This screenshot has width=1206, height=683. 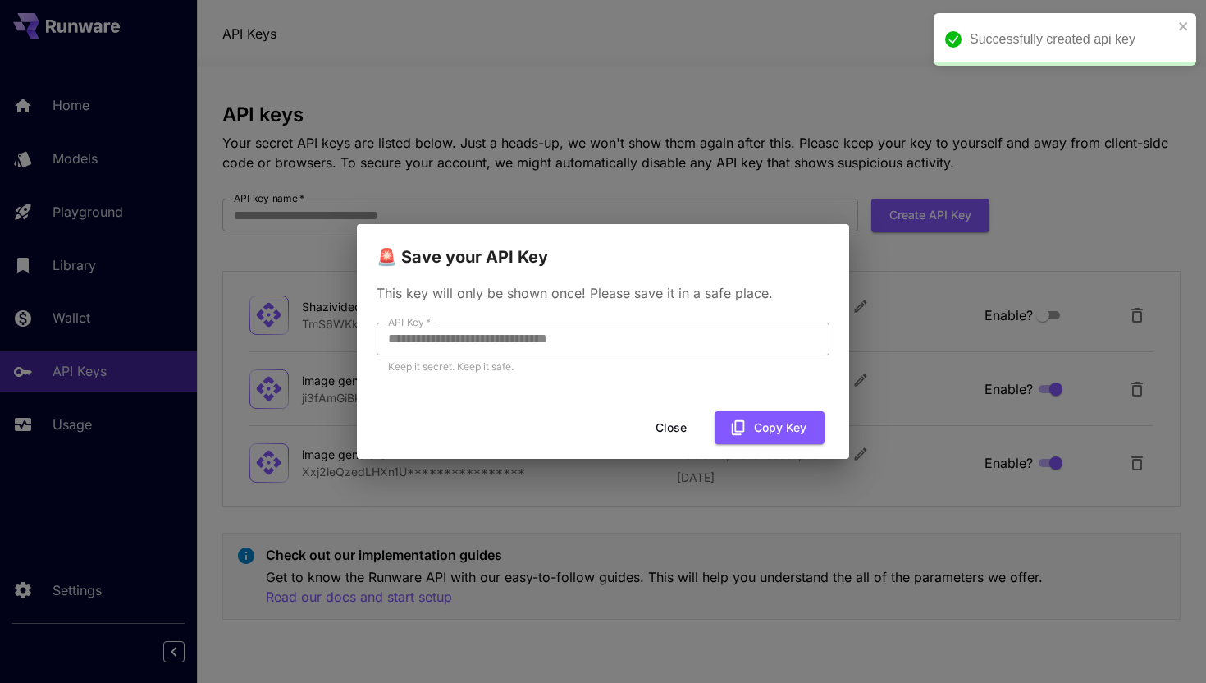 What do you see at coordinates (1184, 26) in the screenshot?
I see `button: close` at bounding box center [1184, 26].